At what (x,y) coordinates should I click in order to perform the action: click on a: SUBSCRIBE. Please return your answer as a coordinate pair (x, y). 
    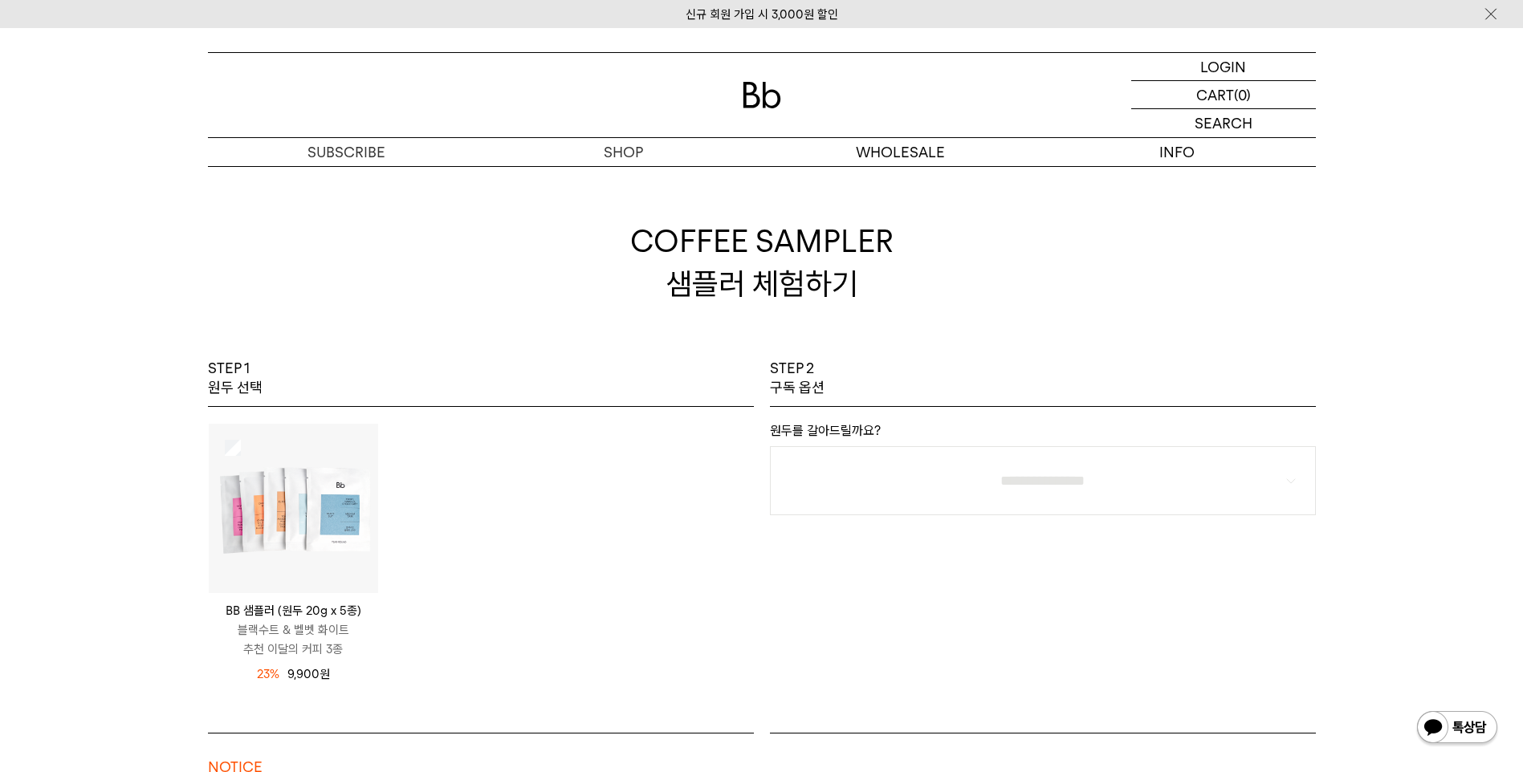
    Looking at the image, I should click on (346, 152).